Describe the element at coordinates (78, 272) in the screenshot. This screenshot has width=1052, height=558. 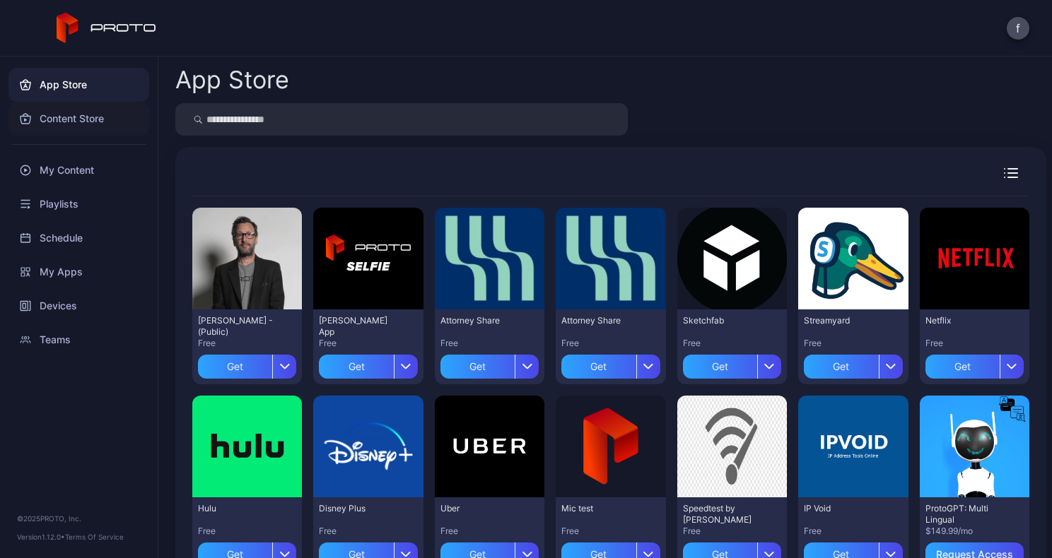
I see `a: My Apps` at that location.